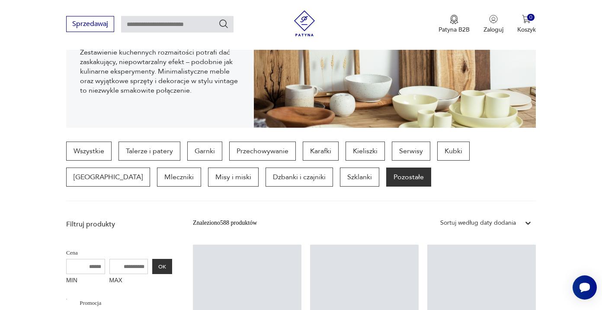 The height and width of the screenshot is (310, 602). I want to click on p: Zaloguj, so click(493, 29).